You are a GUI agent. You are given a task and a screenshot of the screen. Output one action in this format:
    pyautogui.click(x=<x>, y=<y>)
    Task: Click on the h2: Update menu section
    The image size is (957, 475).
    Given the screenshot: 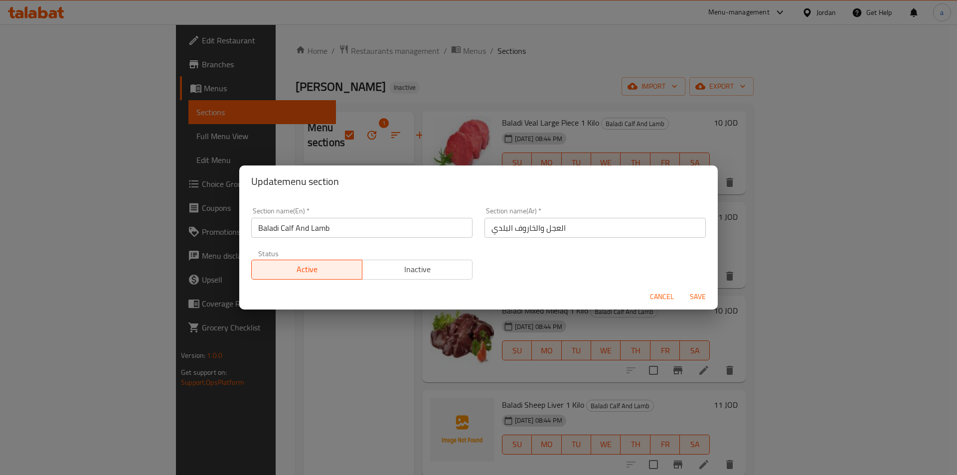 What is the action you would take?
    pyautogui.click(x=479, y=181)
    